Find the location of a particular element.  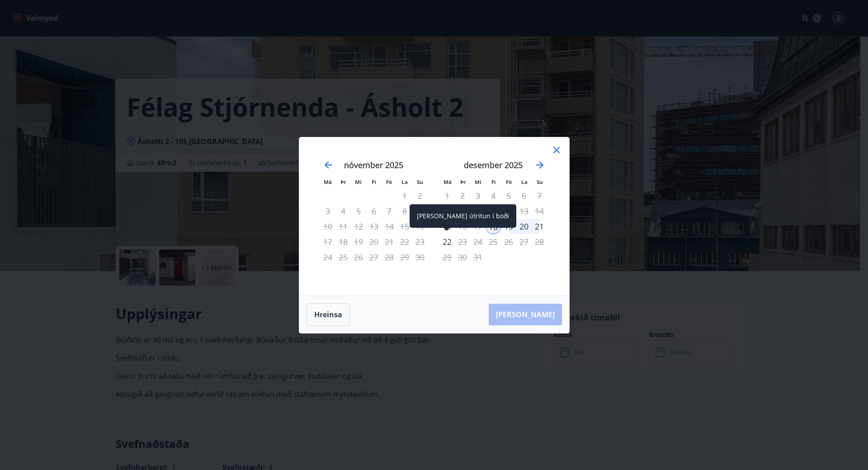

td: Not available. fimmtudagur, 13. nóvember 2025 is located at coordinates (374, 227).